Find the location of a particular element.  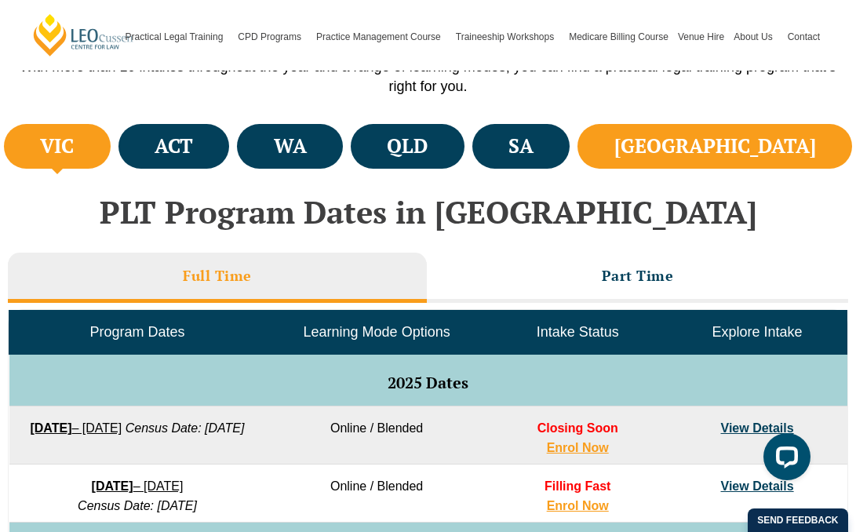

span: Intake Status is located at coordinates (577, 332).